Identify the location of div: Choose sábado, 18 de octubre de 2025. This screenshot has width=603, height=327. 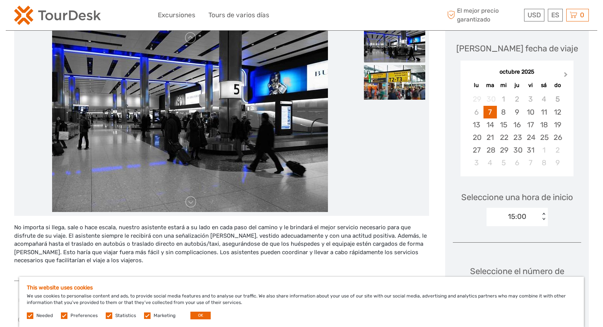
(543, 124).